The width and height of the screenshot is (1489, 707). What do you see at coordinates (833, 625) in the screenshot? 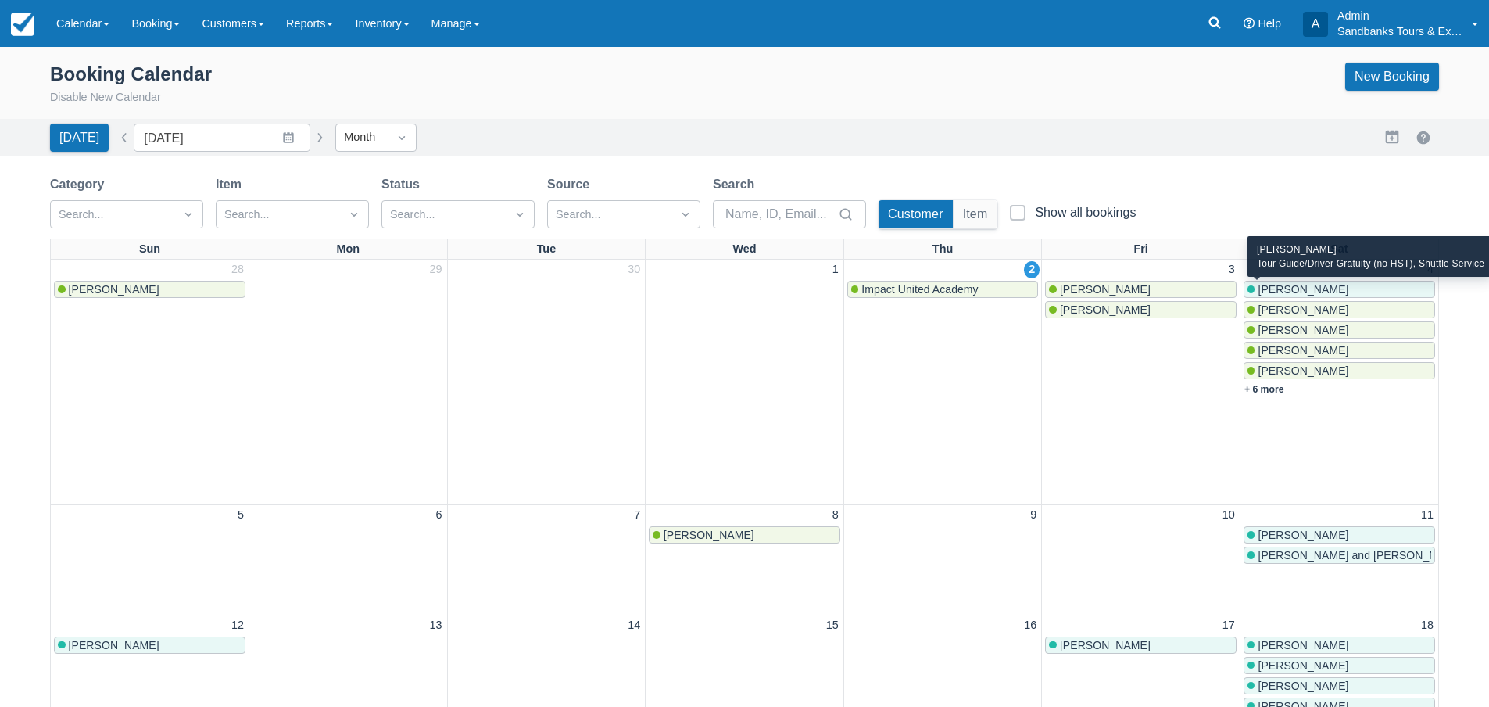
I see `a: 15` at bounding box center [833, 625].